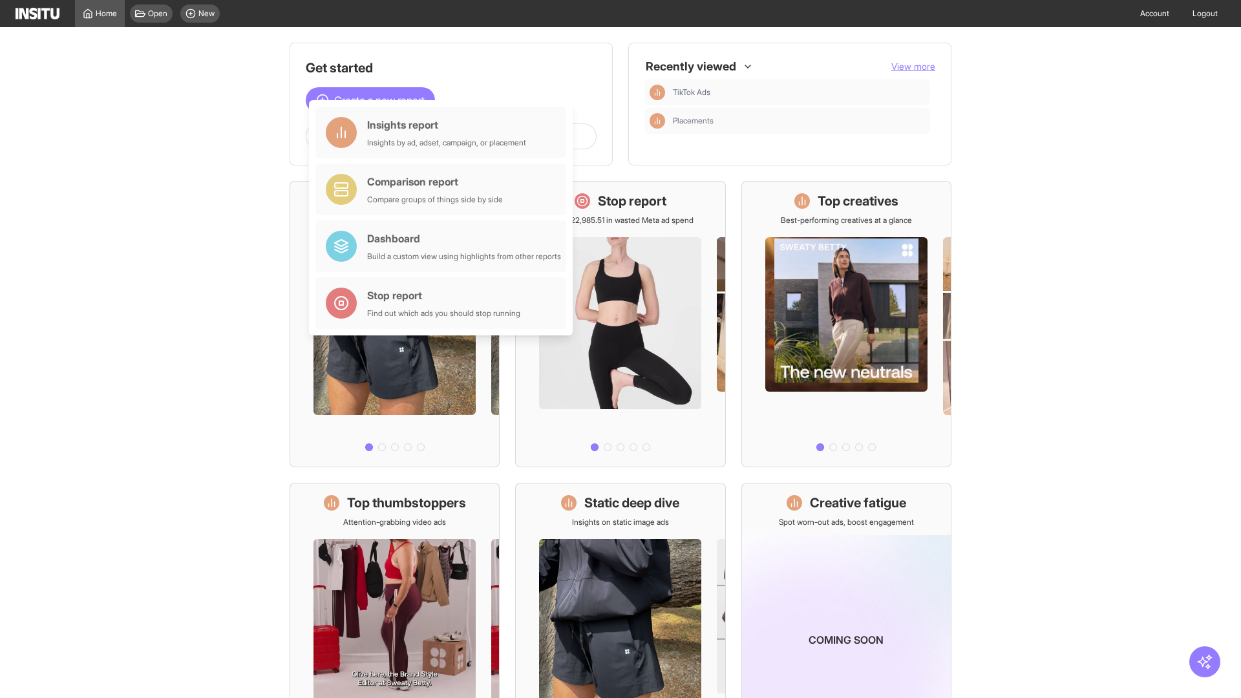 Image resolution: width=1241 pixels, height=698 pixels. I want to click on h1: Get started, so click(451, 68).